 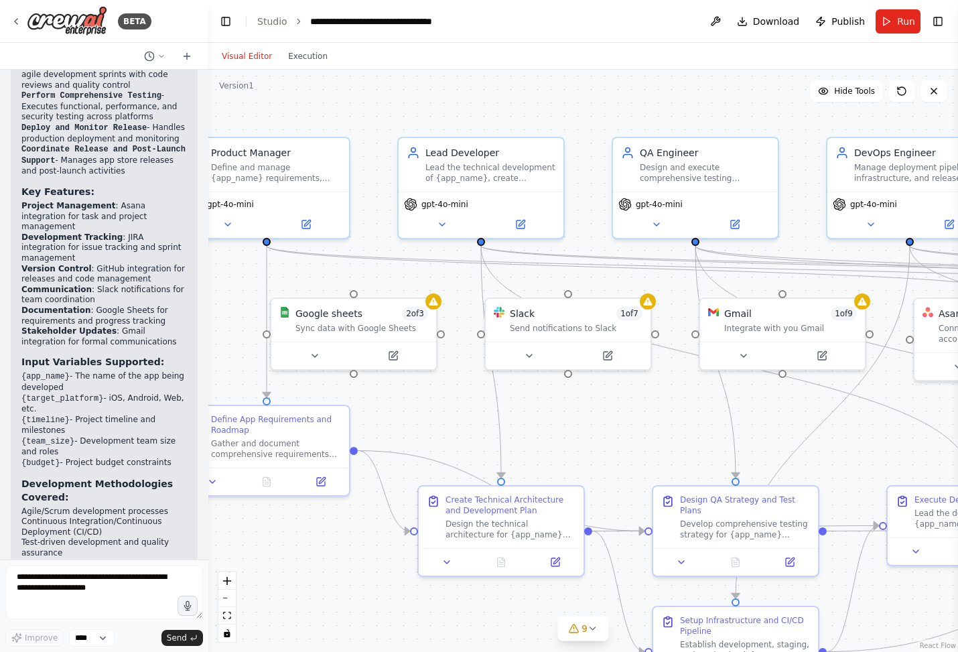 I want to click on button: Hide Tools, so click(x=846, y=91).